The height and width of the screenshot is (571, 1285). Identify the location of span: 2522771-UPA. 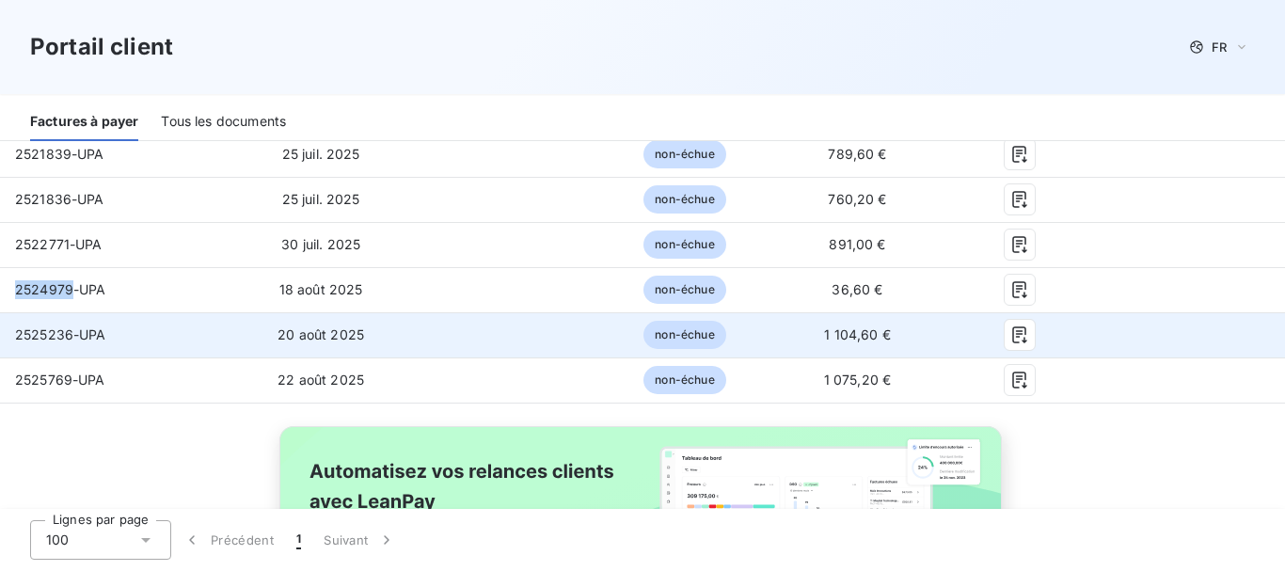
(58, 244).